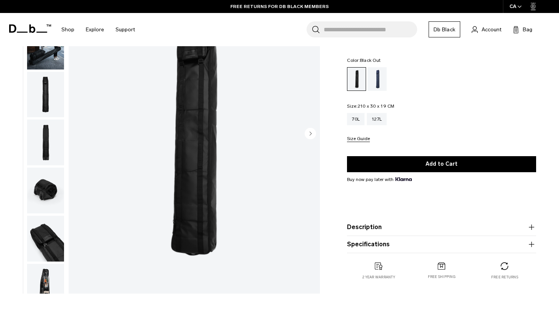  What do you see at coordinates (442, 277) in the screenshot?
I see `p: Free shipping` at bounding box center [442, 277].